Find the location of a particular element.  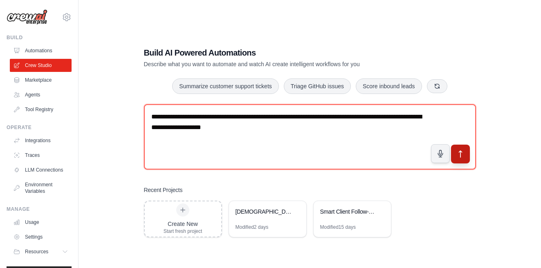

button: Click to speak your automation idea is located at coordinates (440, 154).